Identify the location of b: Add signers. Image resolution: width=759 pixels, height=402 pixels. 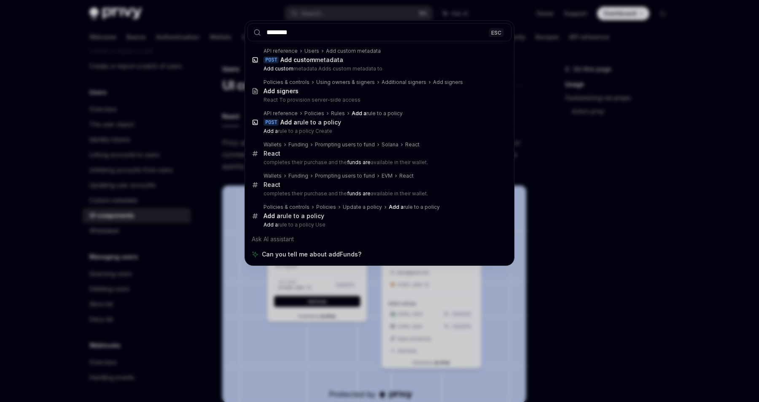
(281, 91).